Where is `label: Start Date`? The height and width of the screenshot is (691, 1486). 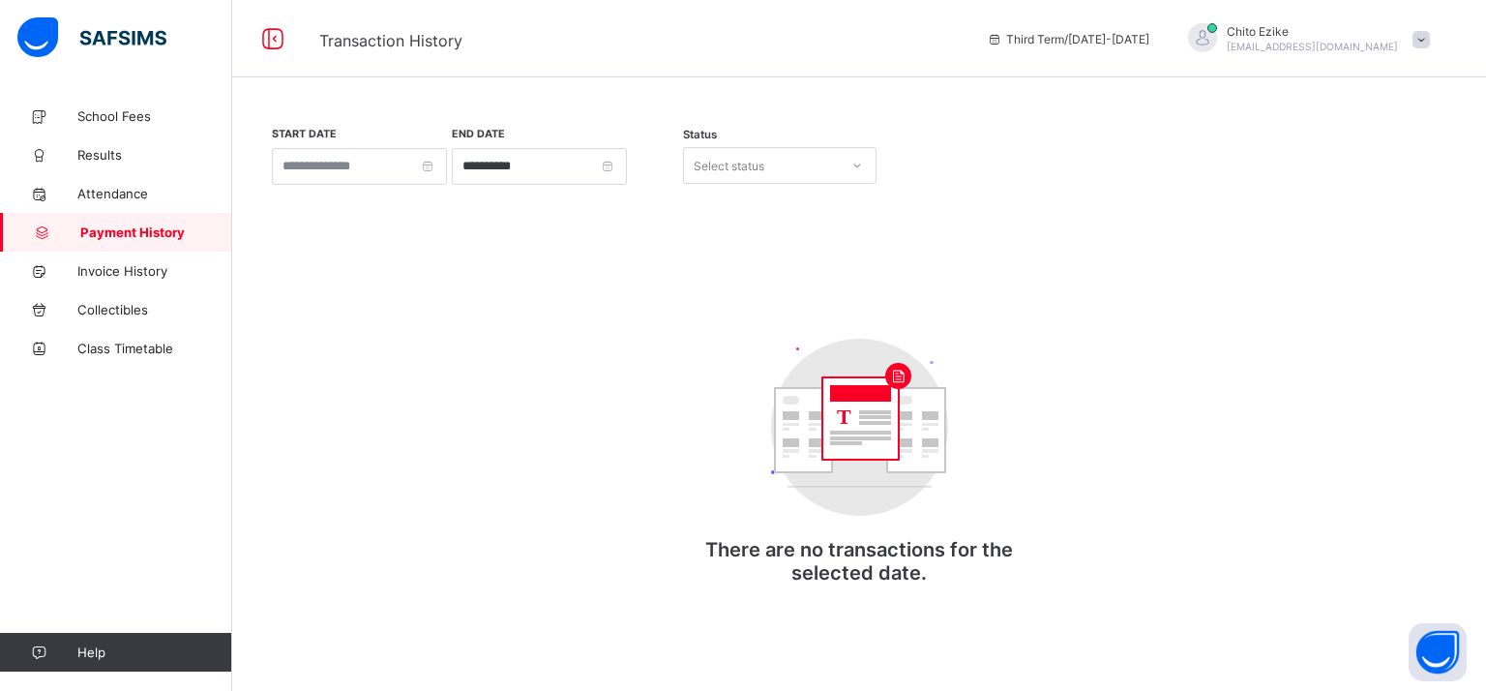
label: Start Date is located at coordinates (304, 134).